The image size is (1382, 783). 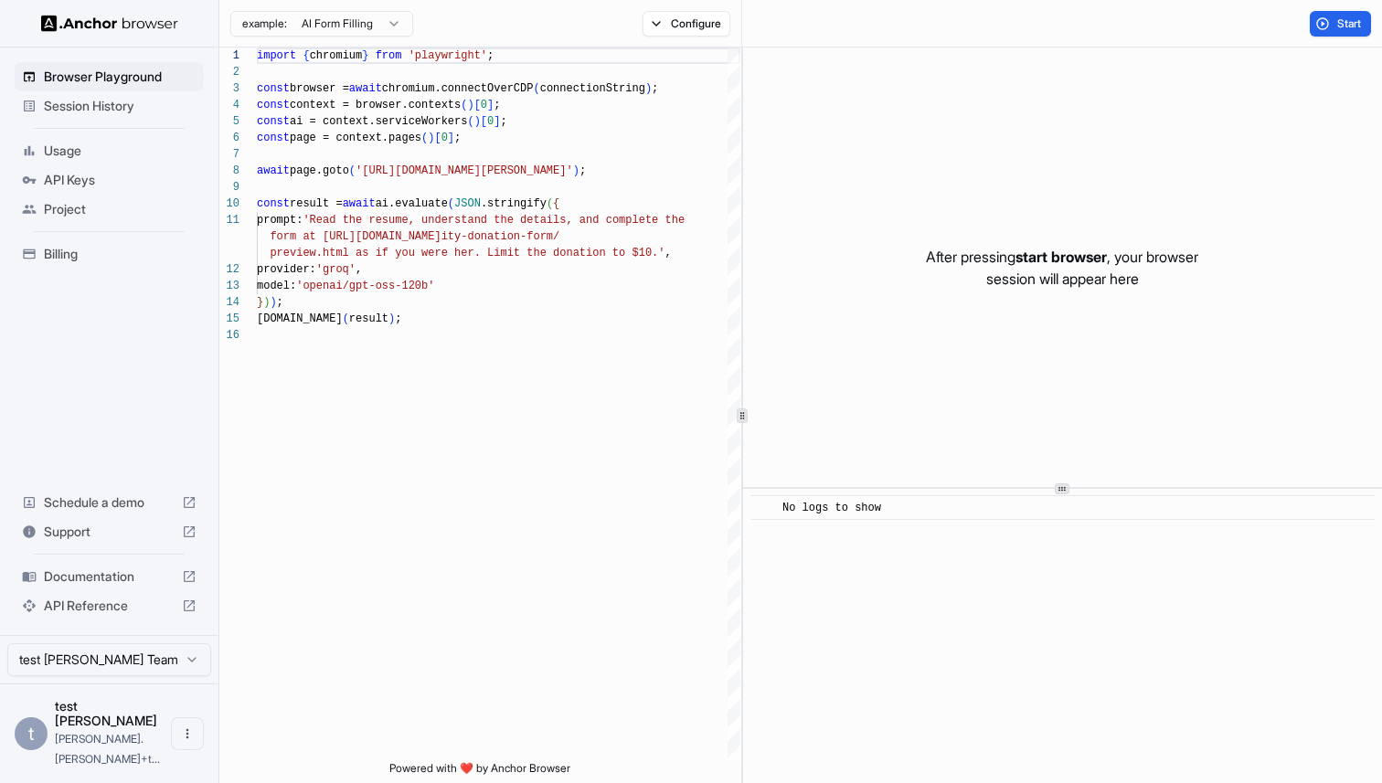 I want to click on button: Open menu, so click(x=187, y=734).